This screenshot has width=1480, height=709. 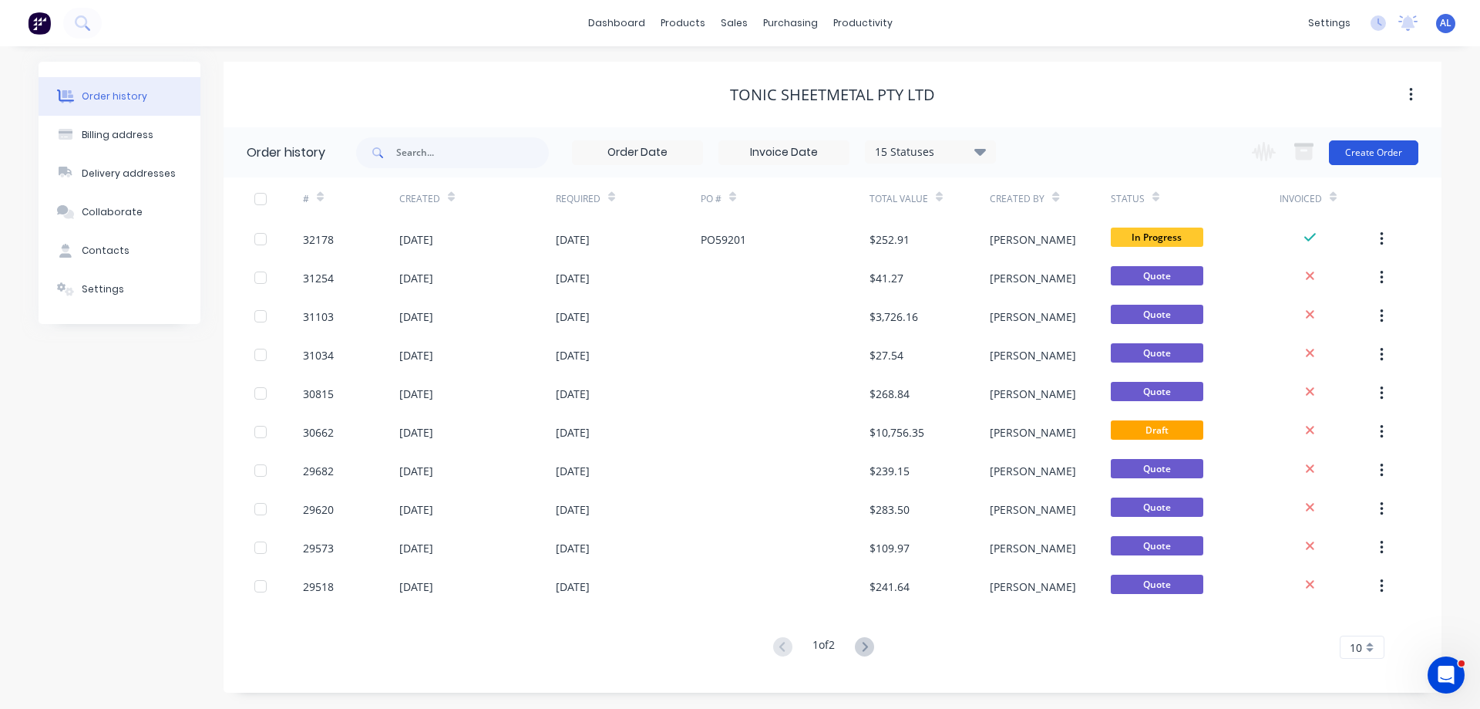 I want to click on div: $283.50, so click(x=890, y=509).